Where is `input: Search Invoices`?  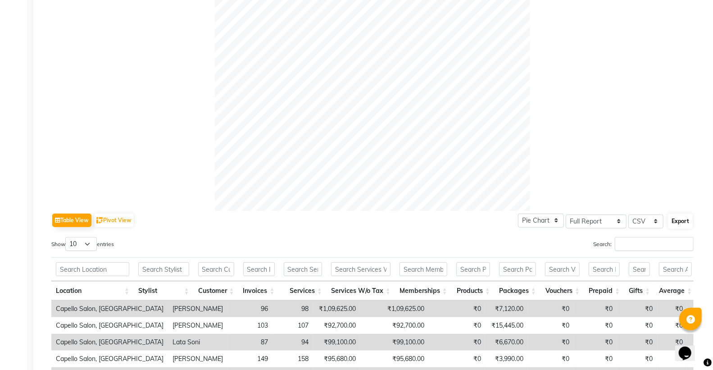 input: Search Invoices is located at coordinates (259, 269).